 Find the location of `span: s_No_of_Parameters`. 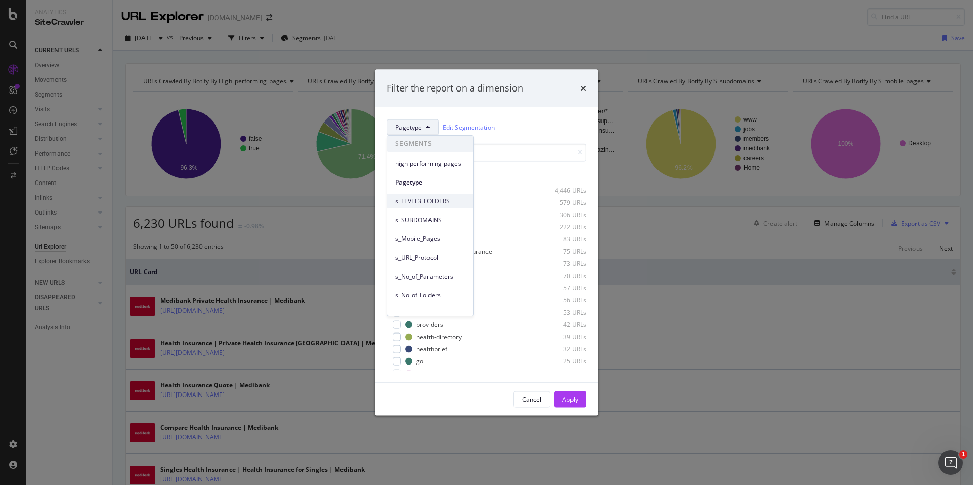

span: s_No_of_Parameters is located at coordinates (430, 277).